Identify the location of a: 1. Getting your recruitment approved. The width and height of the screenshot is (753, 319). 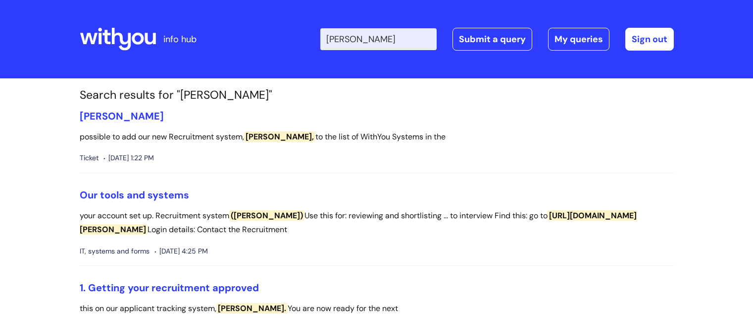
(169, 287).